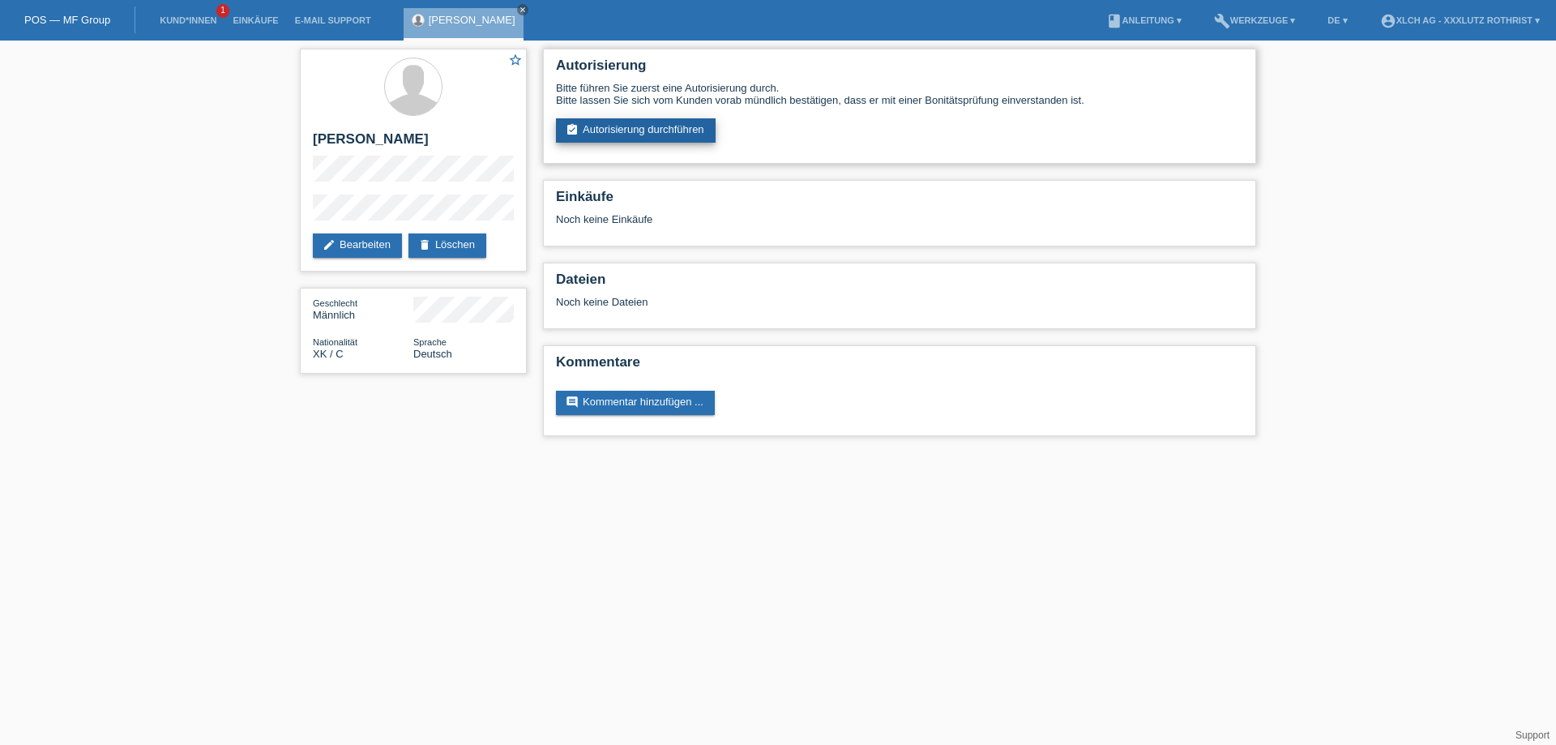 The width and height of the screenshot is (1556, 745). Describe the element at coordinates (572, 402) in the screenshot. I see `i: comment` at that location.